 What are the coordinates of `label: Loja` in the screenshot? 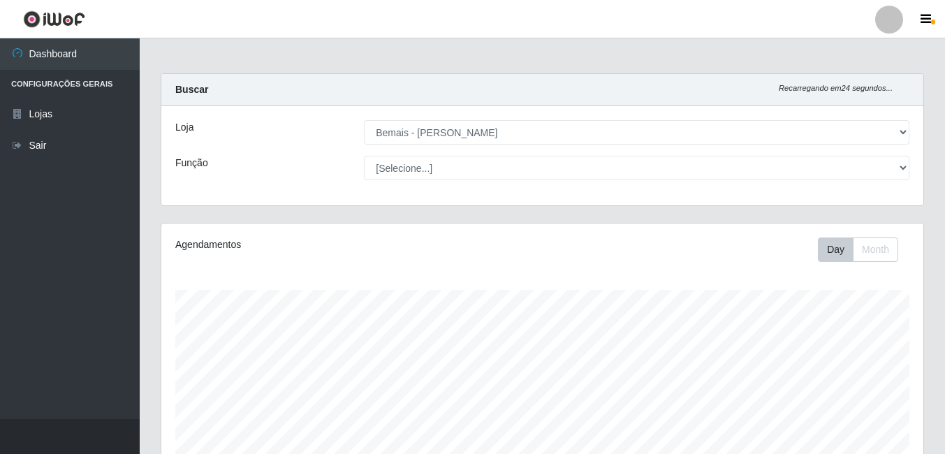 It's located at (184, 127).